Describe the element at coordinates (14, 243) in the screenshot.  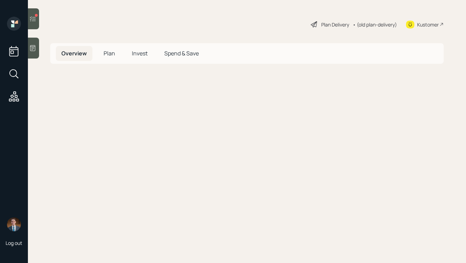
I see `div: Log out` at that location.